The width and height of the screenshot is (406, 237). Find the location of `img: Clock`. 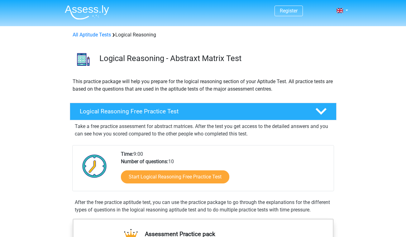

img: Clock is located at coordinates (94, 166).